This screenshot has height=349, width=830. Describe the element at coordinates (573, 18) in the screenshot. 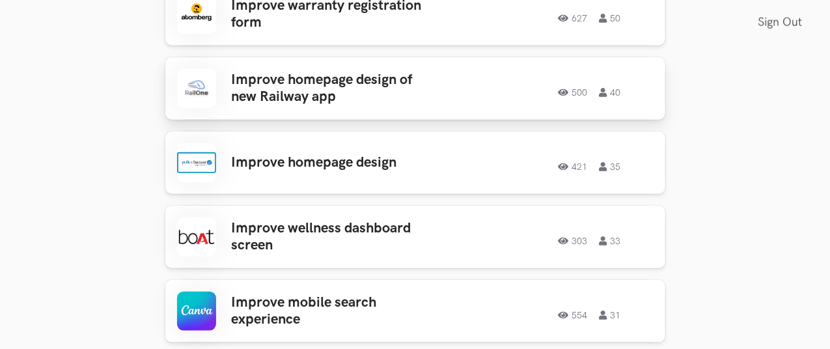

I see `span: 627` at that location.